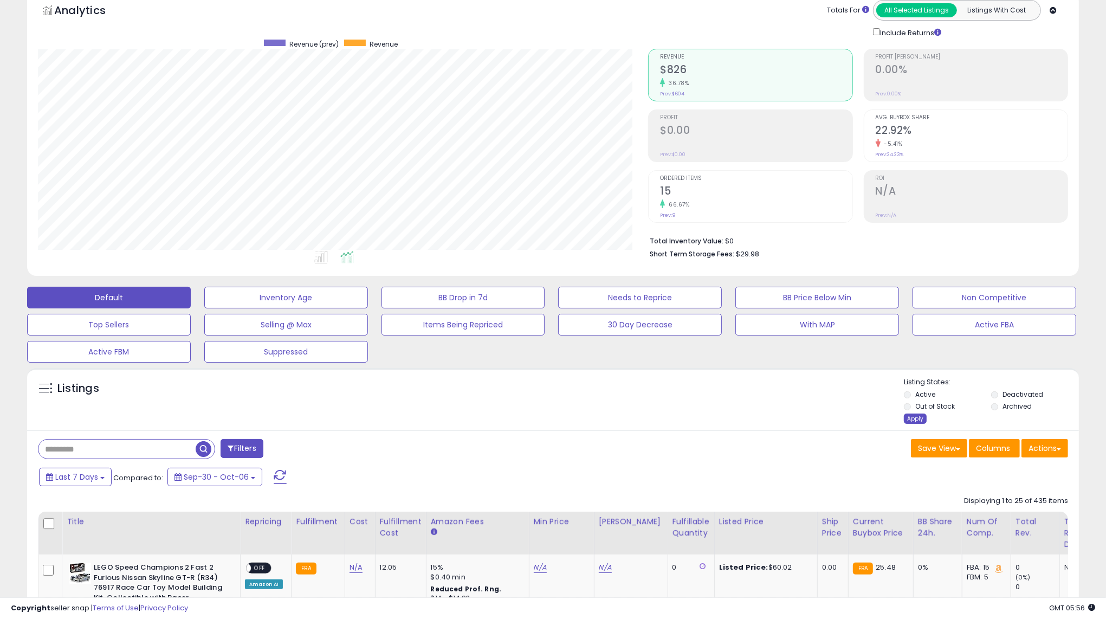  I want to click on div: Cost, so click(360, 521).